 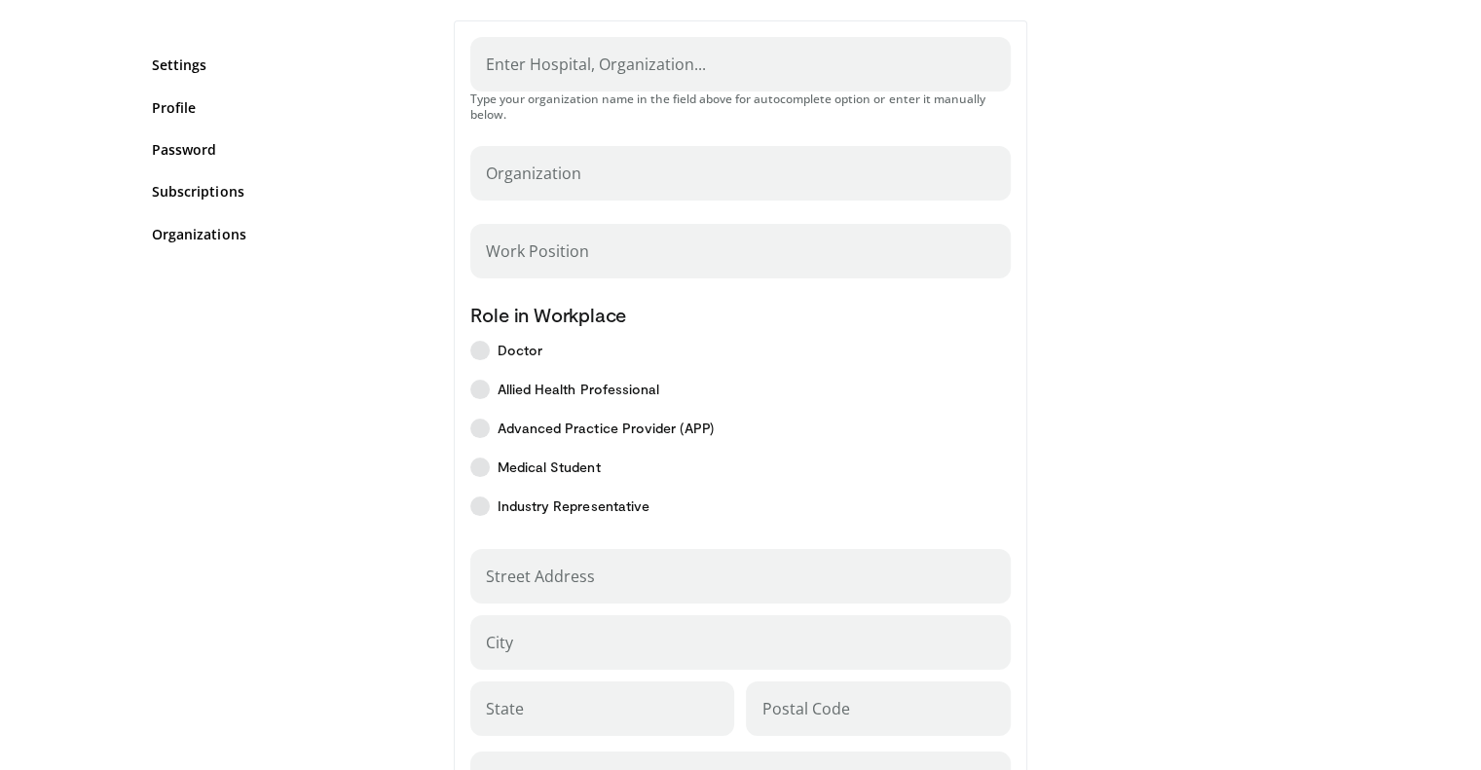 What do you see at coordinates (606, 428) in the screenshot?
I see `span: Advanced Practice Provider (APP)` at bounding box center [606, 428].